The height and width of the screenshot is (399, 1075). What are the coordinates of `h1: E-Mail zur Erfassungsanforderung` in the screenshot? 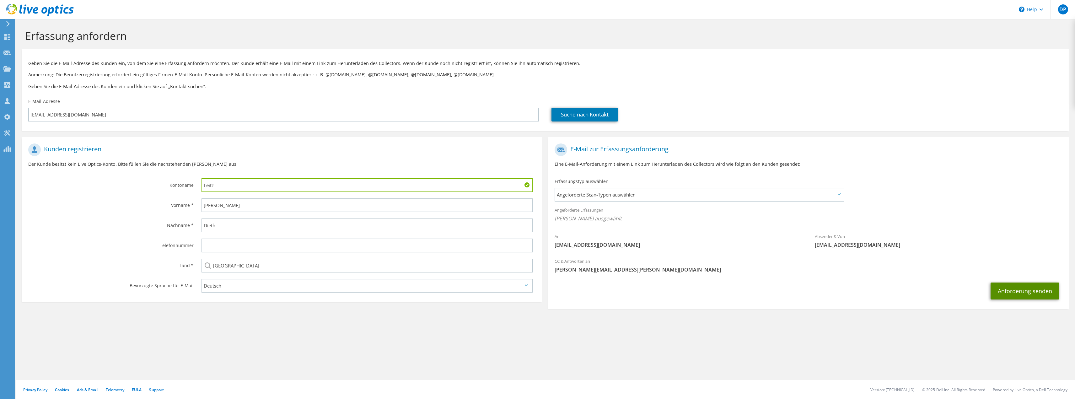 It's located at (806, 150).